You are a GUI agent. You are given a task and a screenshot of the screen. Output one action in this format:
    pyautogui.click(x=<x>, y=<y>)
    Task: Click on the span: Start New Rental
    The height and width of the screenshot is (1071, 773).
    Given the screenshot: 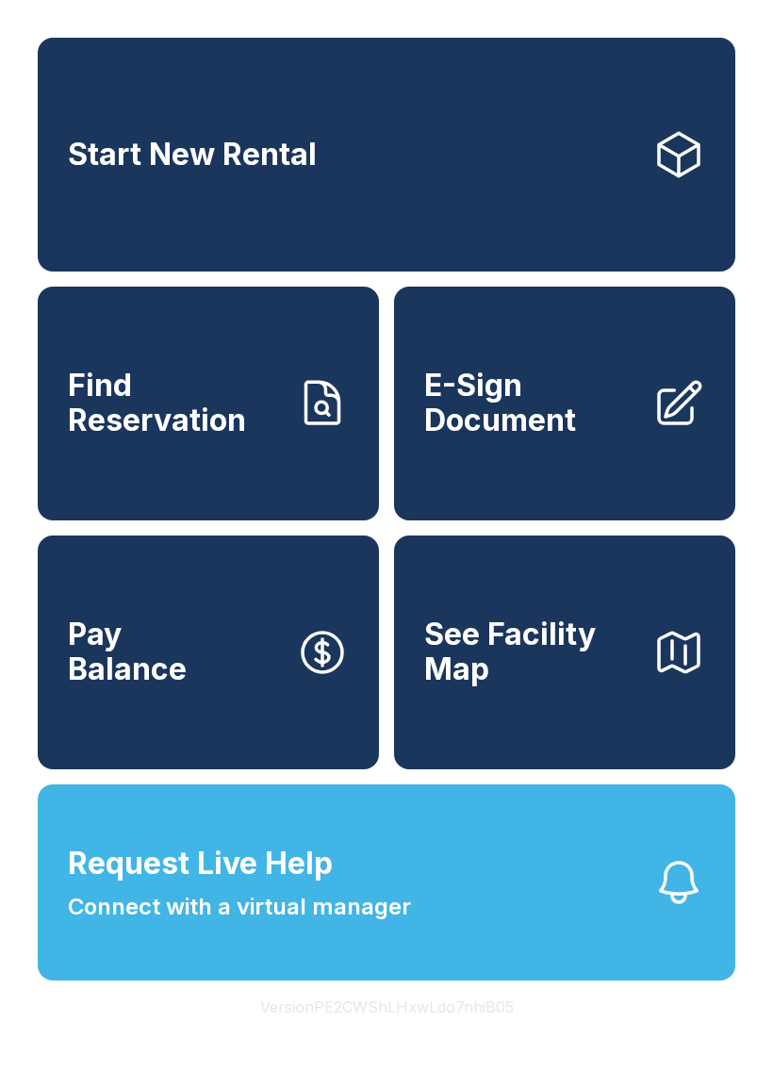 What is the action you would take?
    pyautogui.click(x=192, y=155)
    